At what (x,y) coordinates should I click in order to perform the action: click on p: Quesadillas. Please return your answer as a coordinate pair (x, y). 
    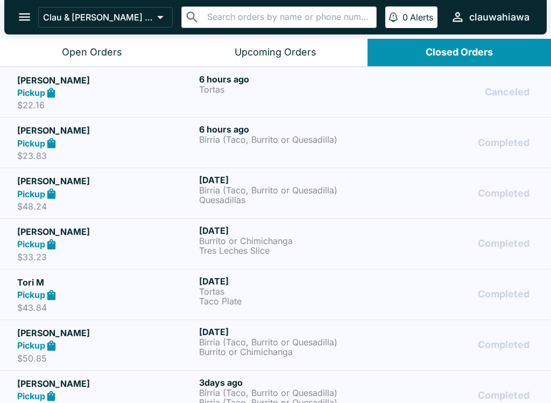
    Looking at the image, I should click on (288, 200).